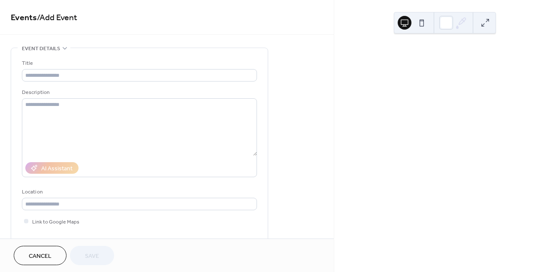  I want to click on div: Location, so click(139, 192).